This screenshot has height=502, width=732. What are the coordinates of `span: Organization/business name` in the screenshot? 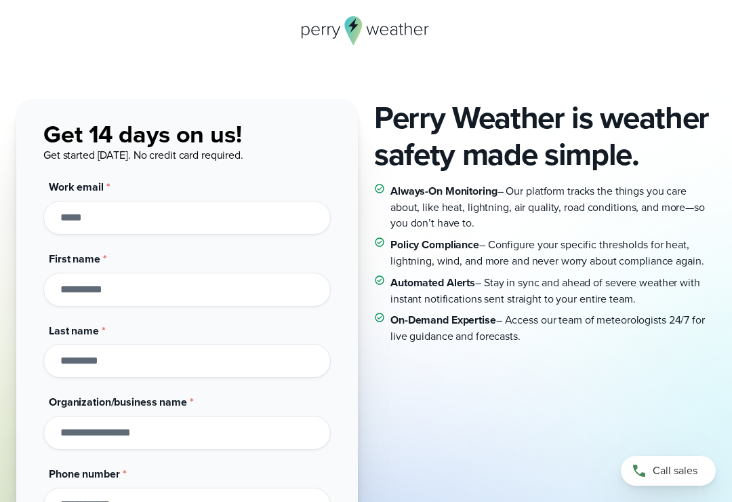 It's located at (118, 401).